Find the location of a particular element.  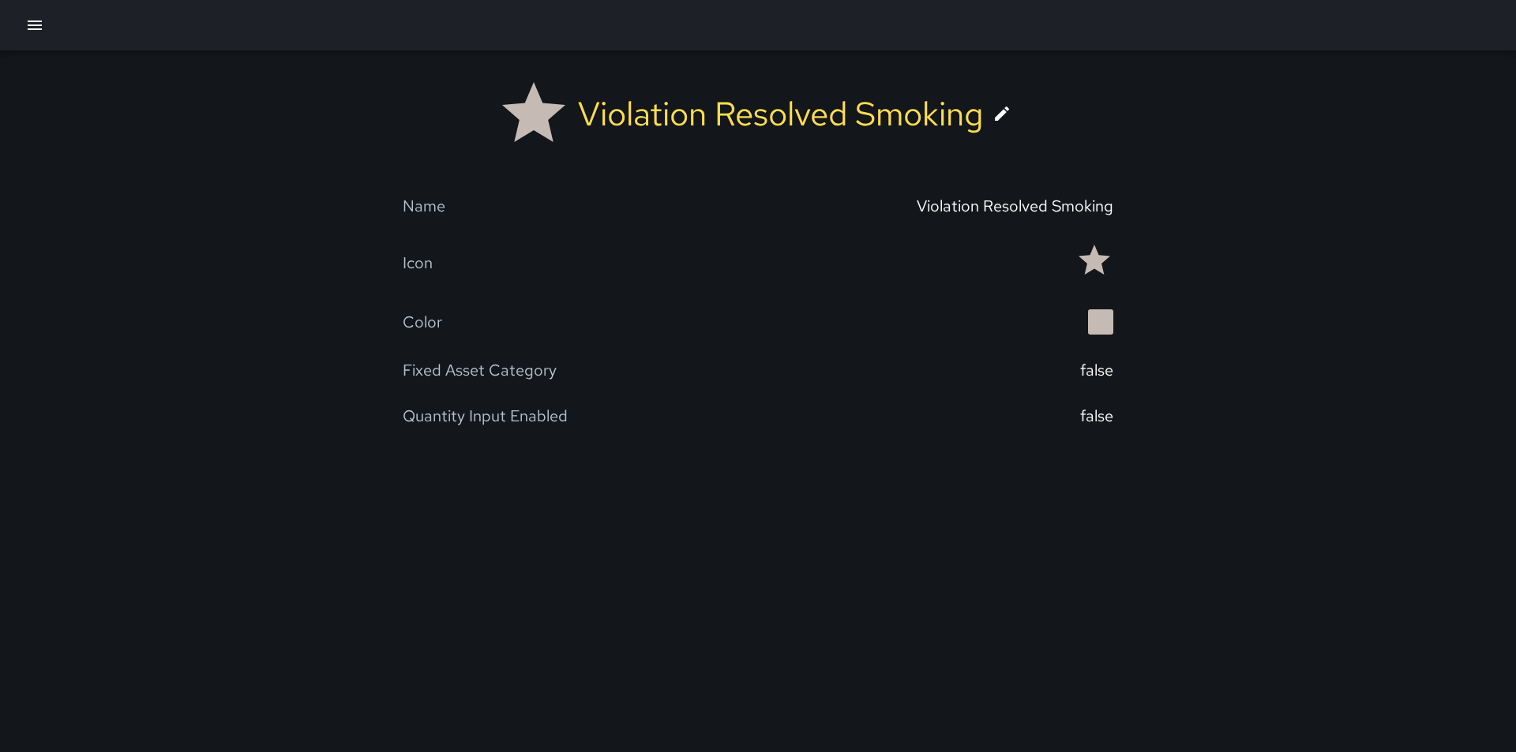

div: Icon is located at coordinates (418, 263).